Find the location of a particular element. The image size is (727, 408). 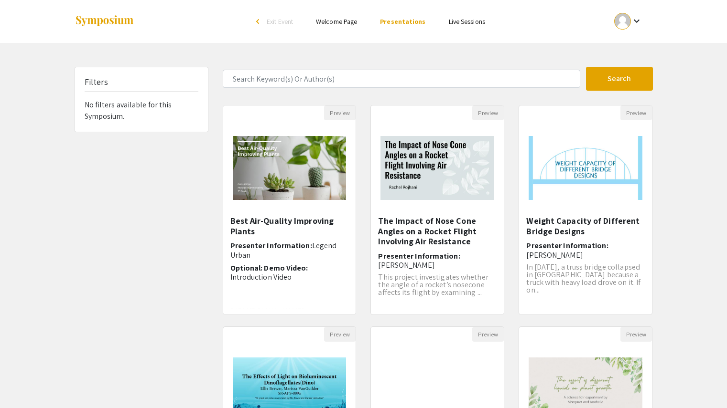

a: Live Sessions is located at coordinates (467, 21).